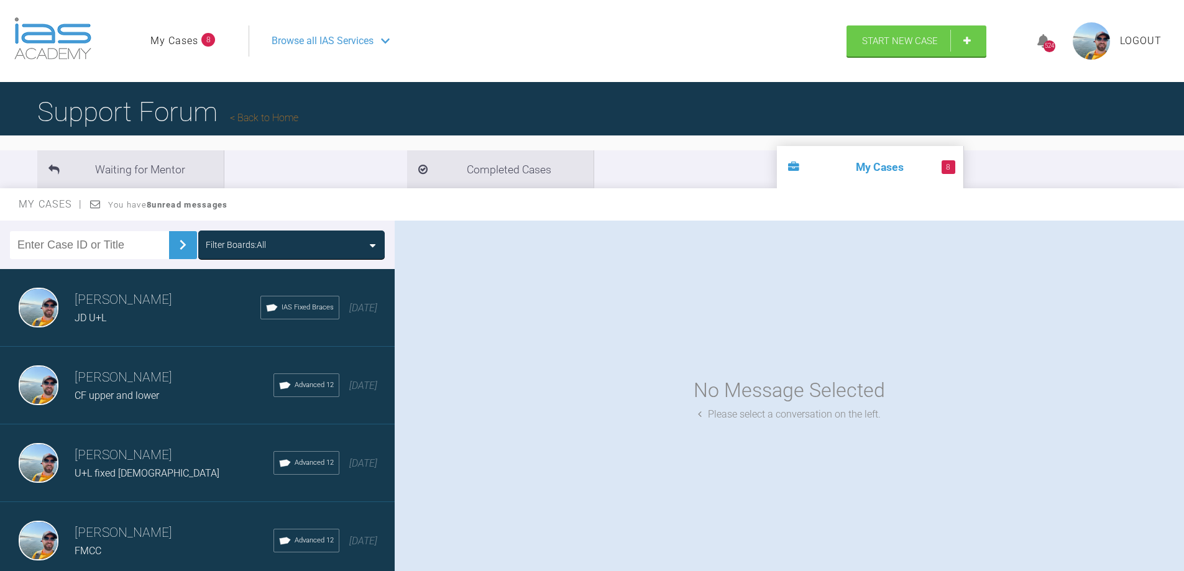 The width and height of the screenshot is (1184, 571). Describe the element at coordinates (789, 415) in the screenshot. I see `div: Please select a conversation on the left.` at that location.